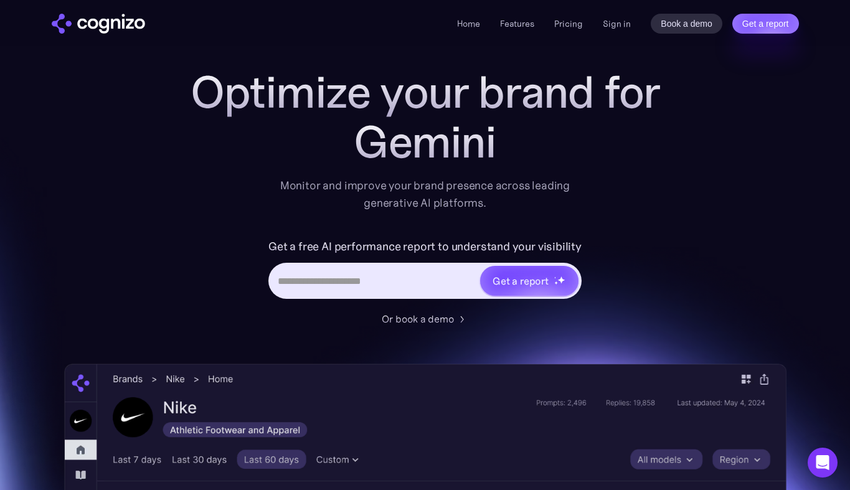  Describe the element at coordinates (425, 319) in the screenshot. I see `a: Or book a demo` at that location.